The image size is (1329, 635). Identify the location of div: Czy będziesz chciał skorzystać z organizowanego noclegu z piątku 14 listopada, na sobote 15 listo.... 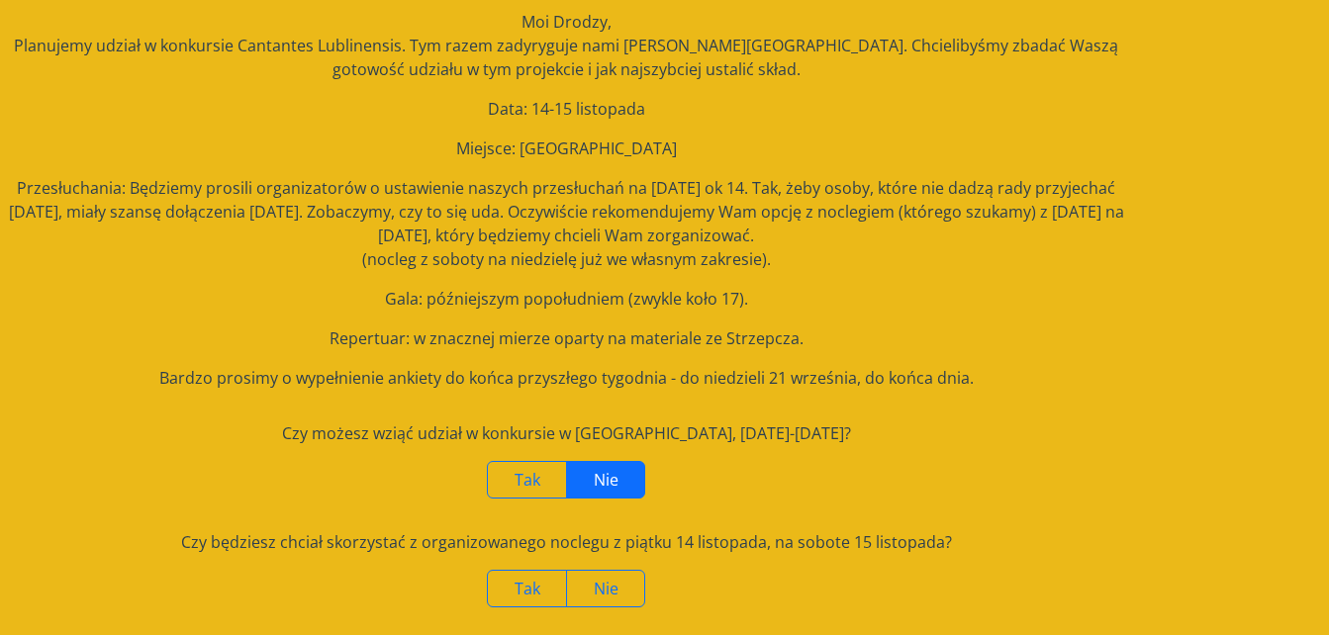
(566, 542).